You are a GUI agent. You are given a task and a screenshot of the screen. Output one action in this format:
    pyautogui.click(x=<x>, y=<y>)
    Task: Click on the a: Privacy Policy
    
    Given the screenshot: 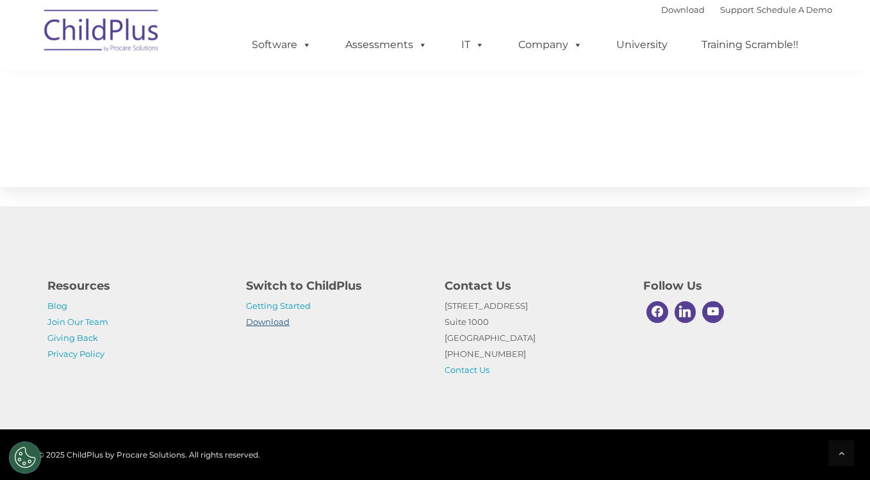 What is the action you would take?
    pyautogui.click(x=76, y=354)
    